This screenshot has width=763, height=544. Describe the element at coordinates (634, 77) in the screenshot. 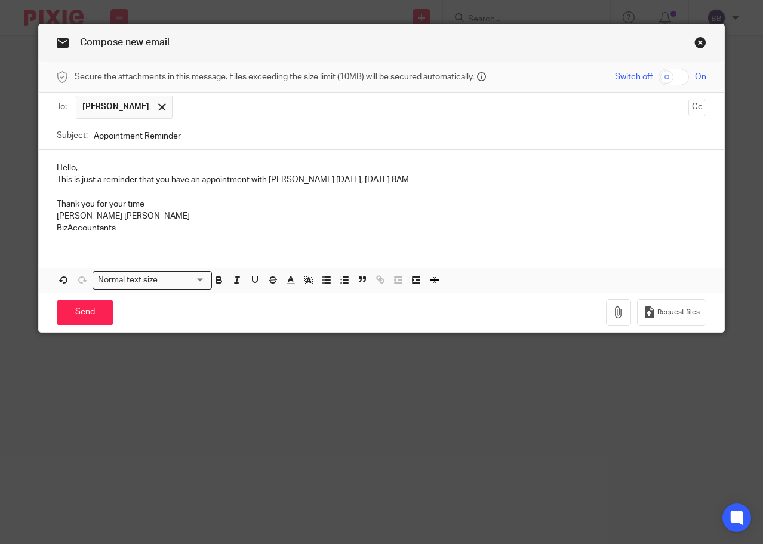

I see `span: Switch off` at that location.